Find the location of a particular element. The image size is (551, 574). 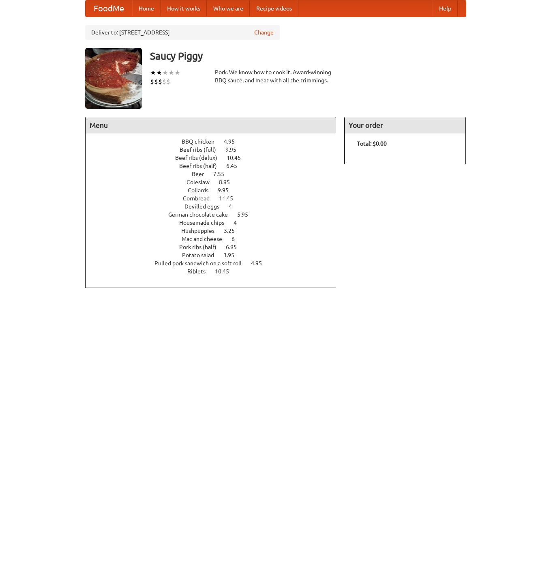

span: Hushpuppies is located at coordinates (202, 231).